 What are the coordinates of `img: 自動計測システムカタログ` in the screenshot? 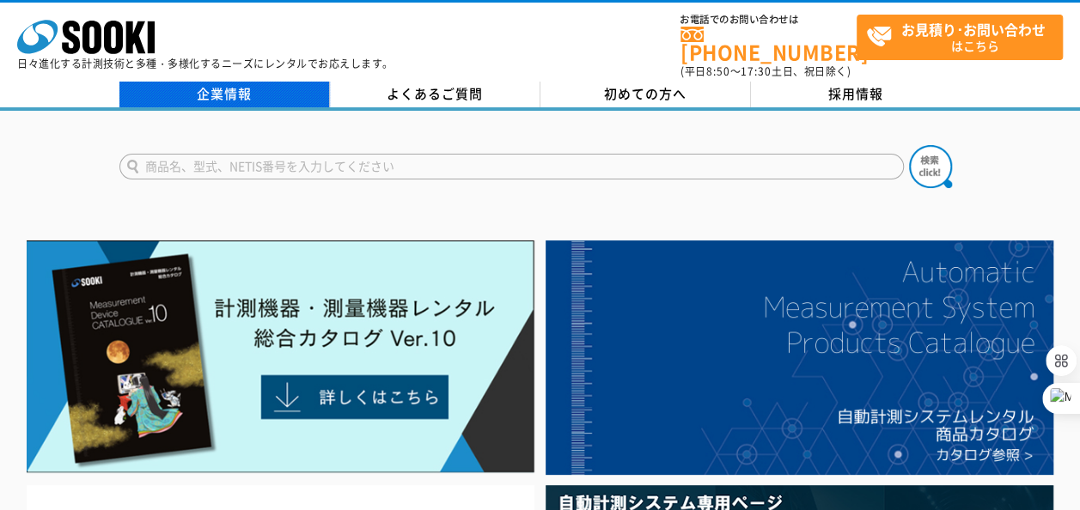 It's located at (799, 357).